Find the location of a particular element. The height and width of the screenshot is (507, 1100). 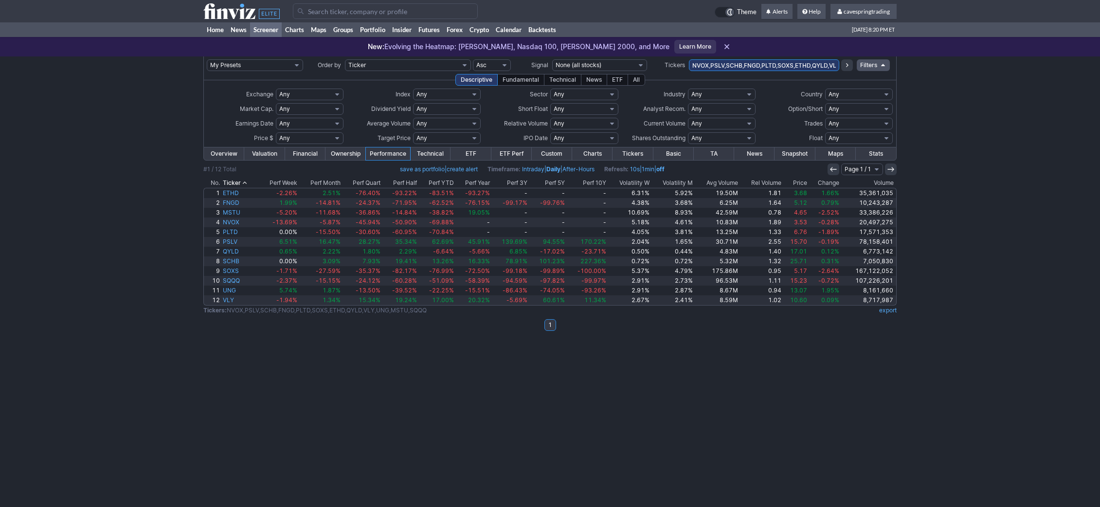

a: -62.52% is located at coordinates (437, 203).